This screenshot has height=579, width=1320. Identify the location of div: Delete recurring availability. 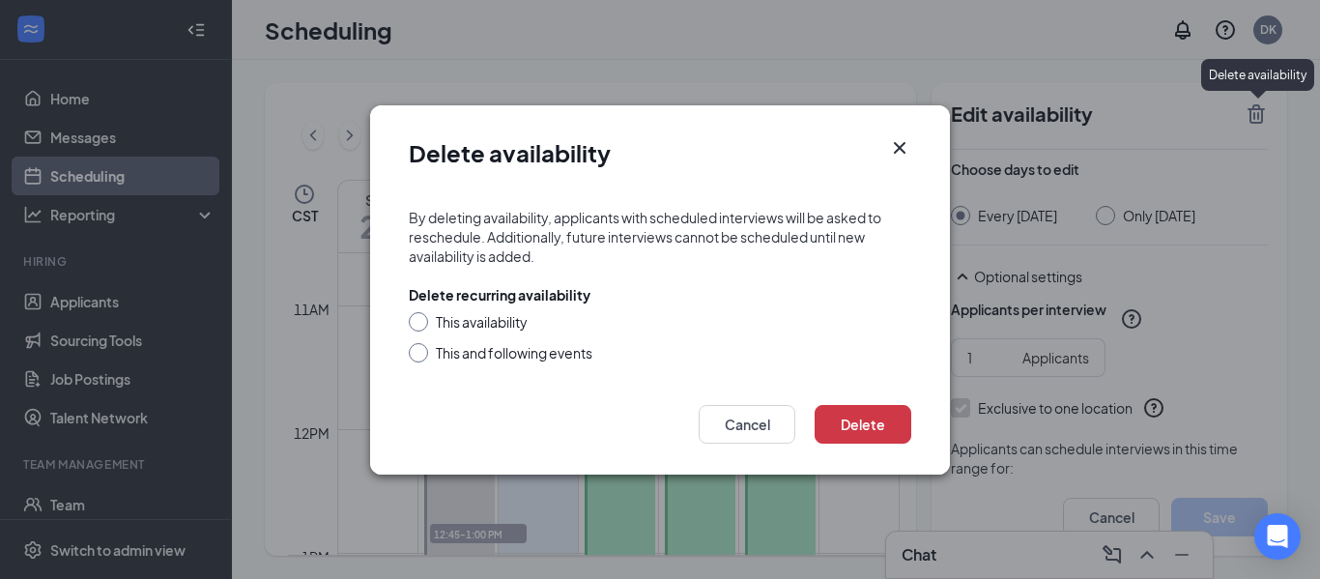
(500, 295).